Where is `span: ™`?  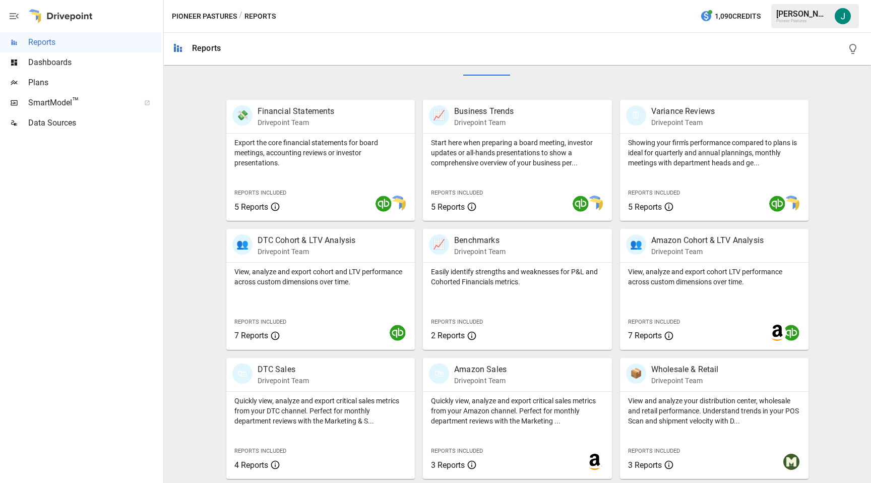 span: ™ is located at coordinates (76, 101).